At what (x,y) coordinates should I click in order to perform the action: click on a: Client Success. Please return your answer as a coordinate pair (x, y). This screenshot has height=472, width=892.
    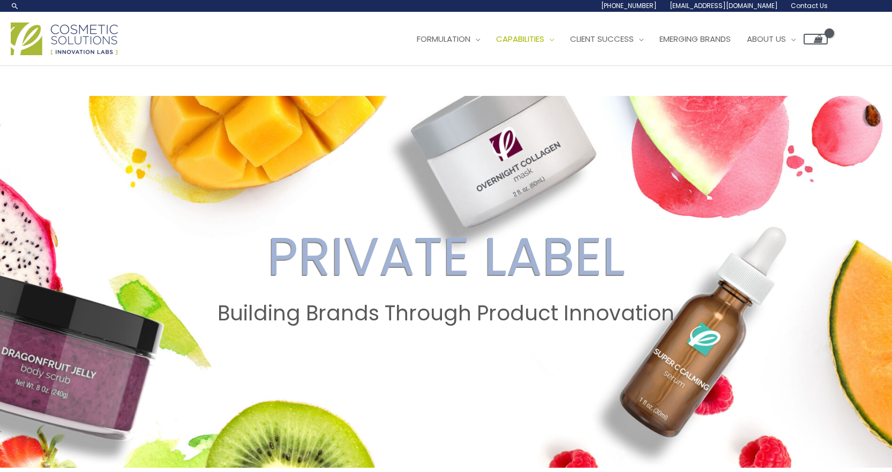
    Looking at the image, I should click on (607, 39).